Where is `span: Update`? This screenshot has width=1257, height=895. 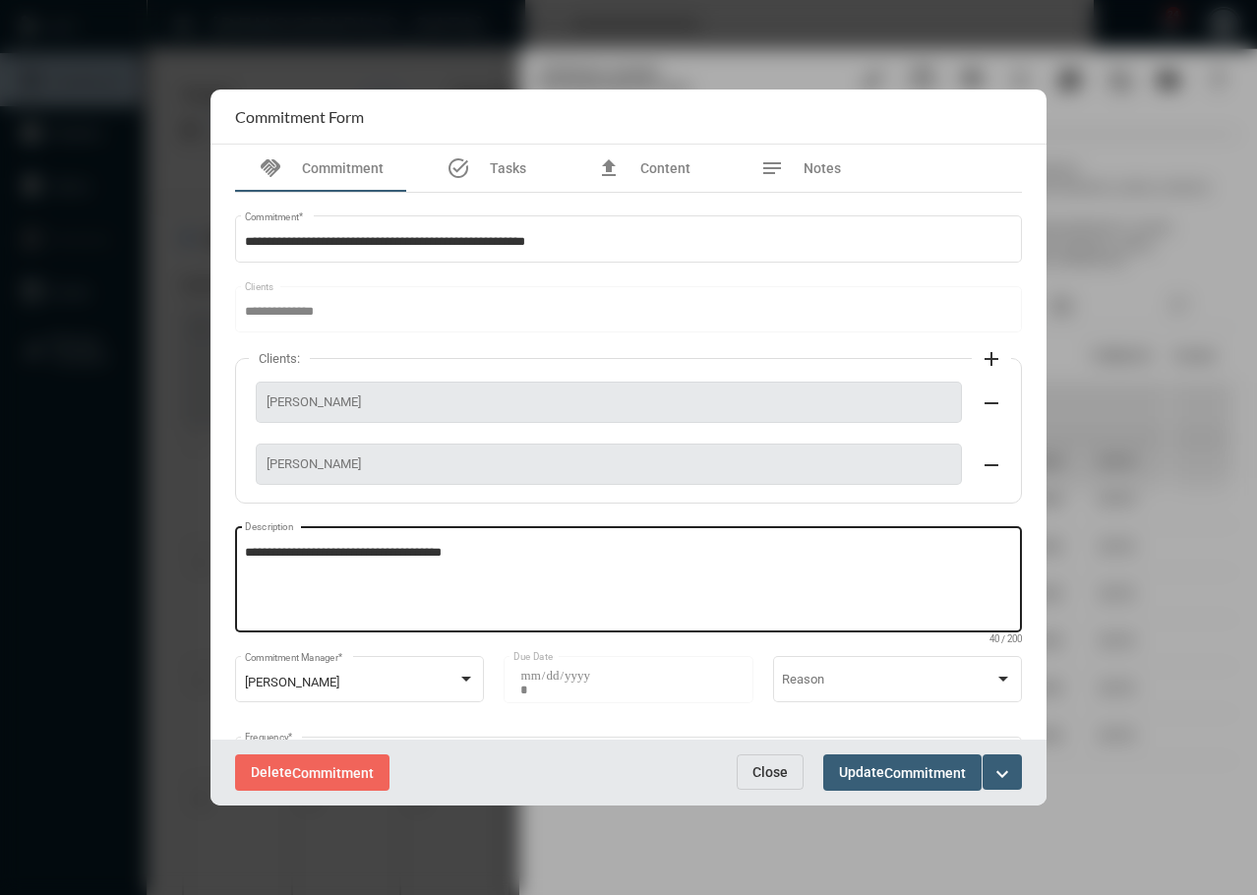 span: Update is located at coordinates (902, 772).